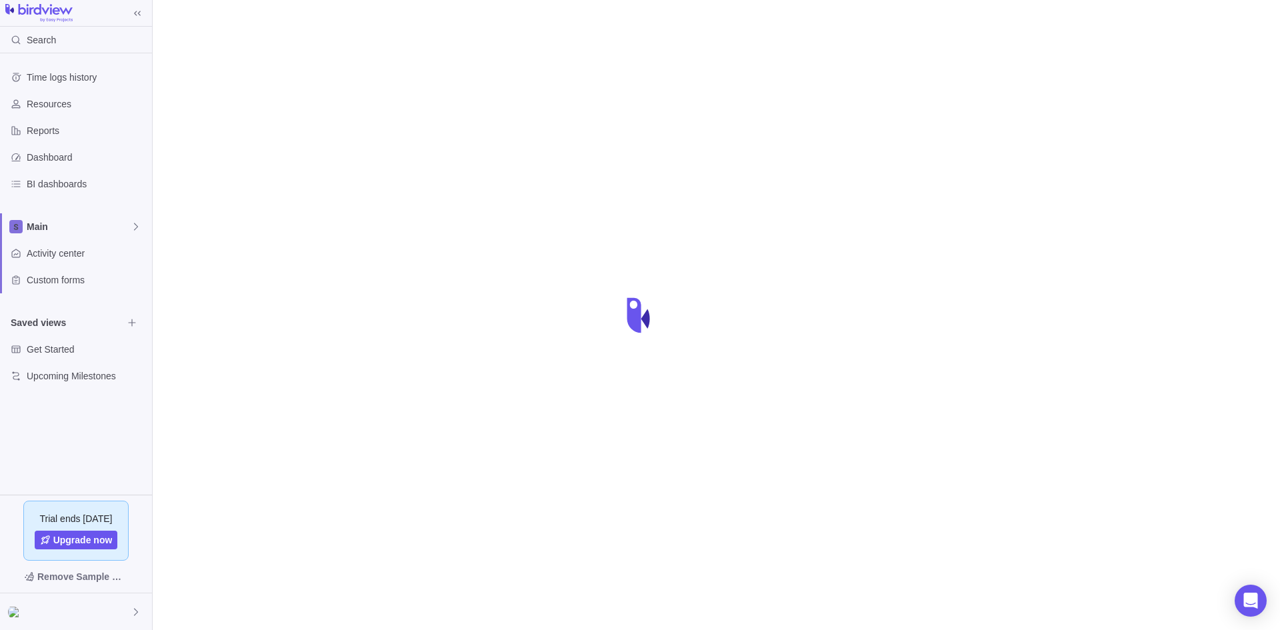 The height and width of the screenshot is (630, 1280). I want to click on div: loading, so click(640, 315).